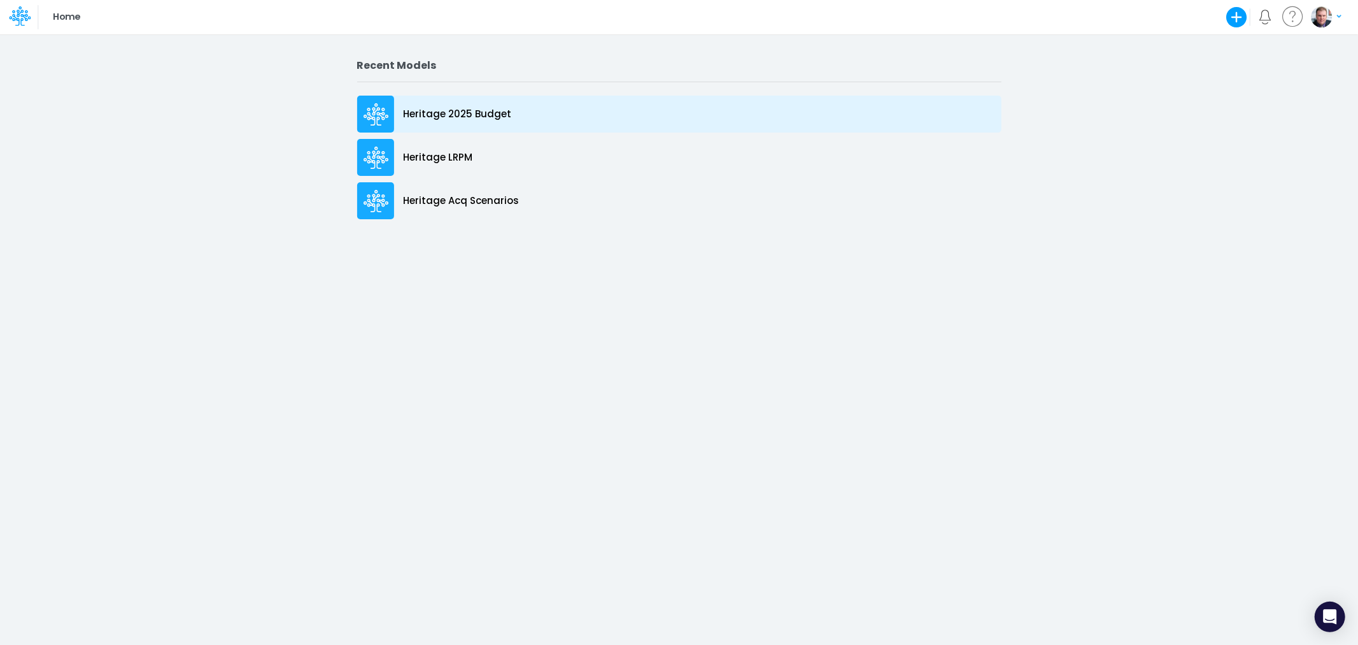  I want to click on p: Home, so click(66, 17).